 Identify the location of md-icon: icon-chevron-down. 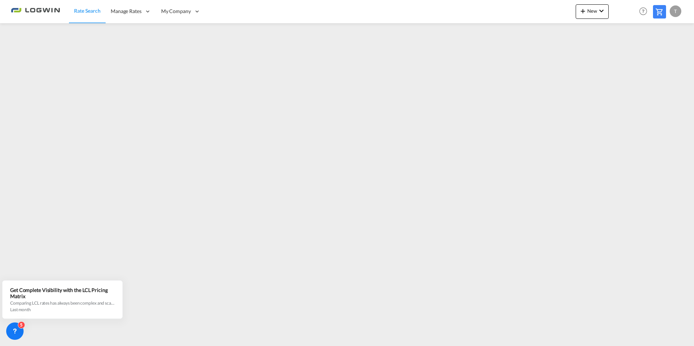
(601, 11).